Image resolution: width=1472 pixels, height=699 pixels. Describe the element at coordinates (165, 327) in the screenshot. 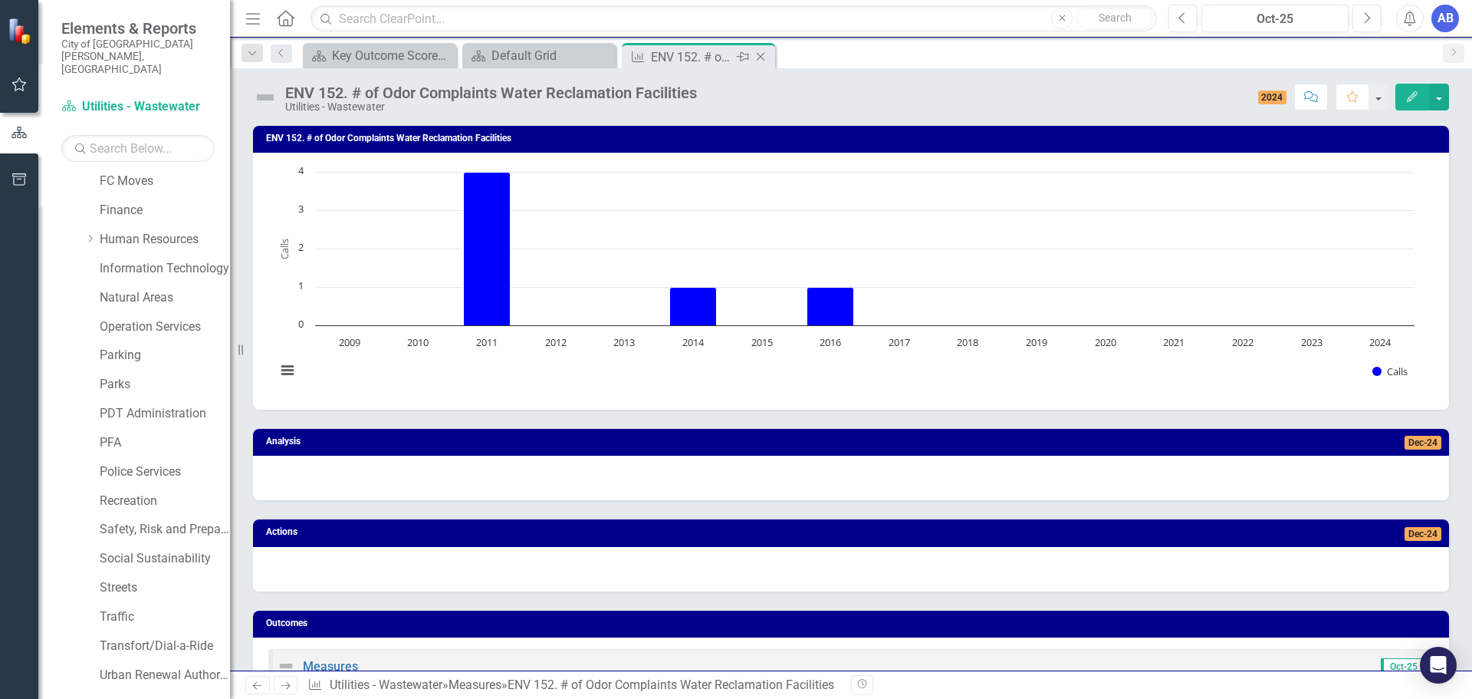

I see `a: Operation Services` at that location.